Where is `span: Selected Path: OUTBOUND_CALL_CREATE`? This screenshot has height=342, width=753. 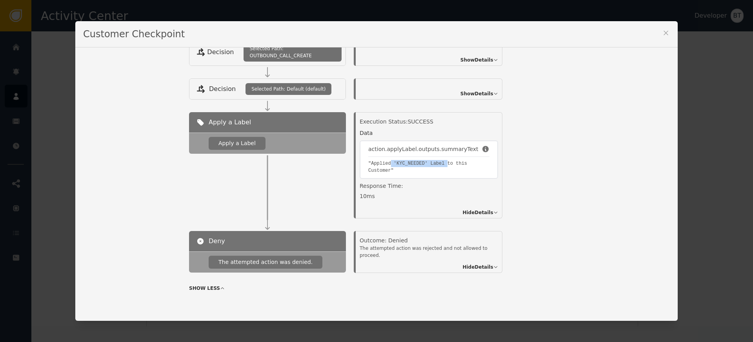 span: Selected Path: OUTBOUND_CALL_CREATE is located at coordinates (293, 52).